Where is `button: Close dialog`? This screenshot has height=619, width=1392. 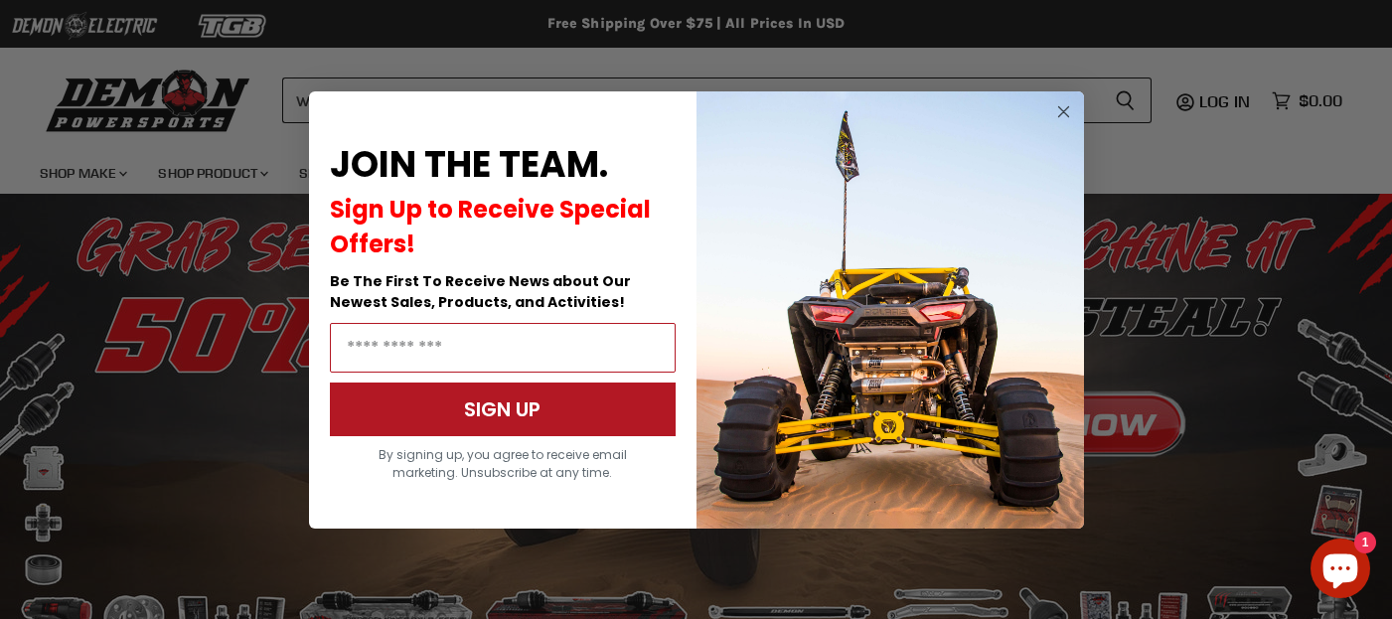 button: Close dialog is located at coordinates (1063, 111).